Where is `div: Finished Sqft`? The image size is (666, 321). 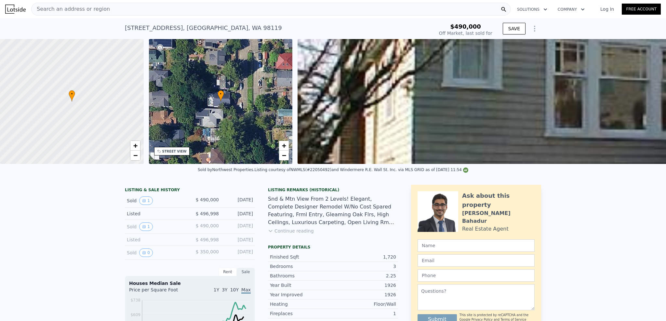
div: Finished Sqft is located at coordinates (302, 257).